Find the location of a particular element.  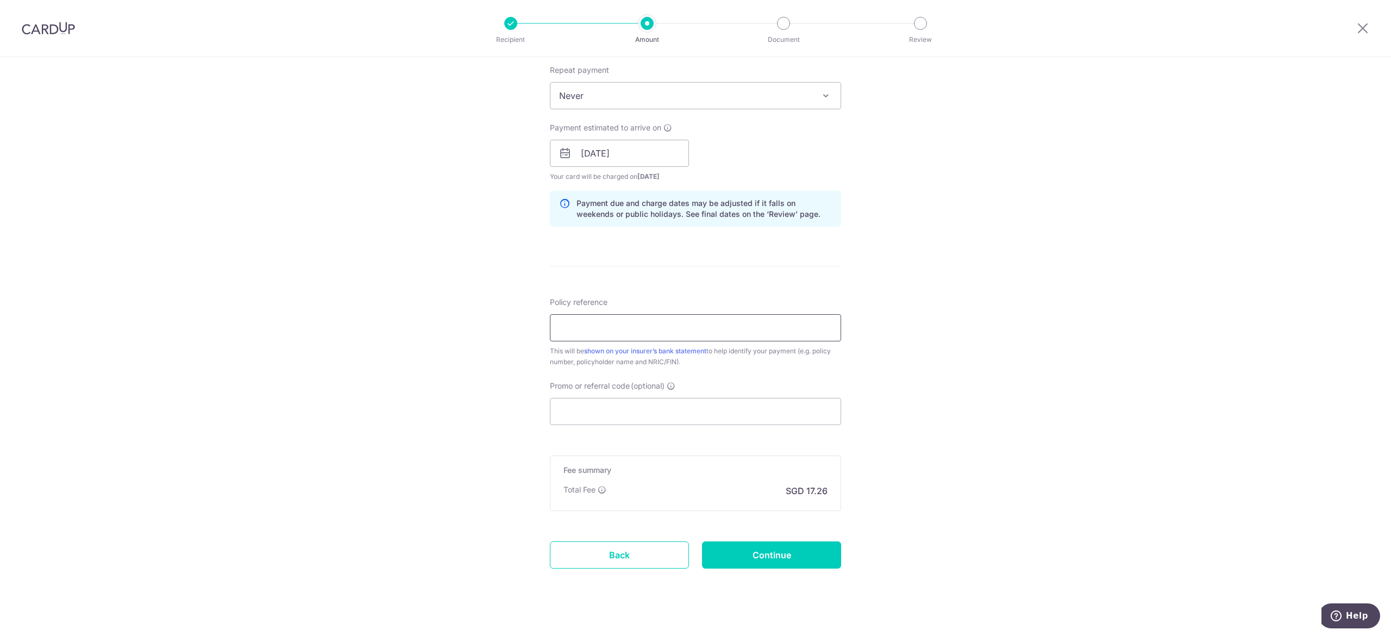

label: Repeat payment is located at coordinates (579, 70).